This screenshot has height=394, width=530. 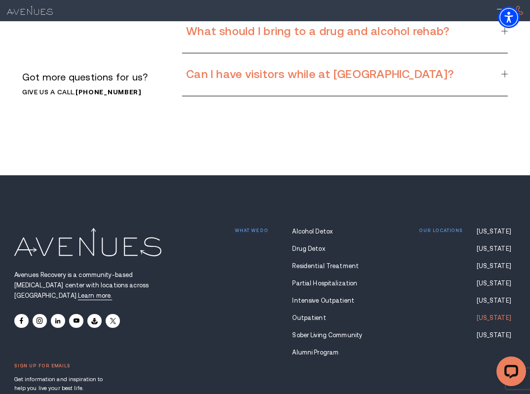 I want to click on a: Drug Detox, so click(x=327, y=249).